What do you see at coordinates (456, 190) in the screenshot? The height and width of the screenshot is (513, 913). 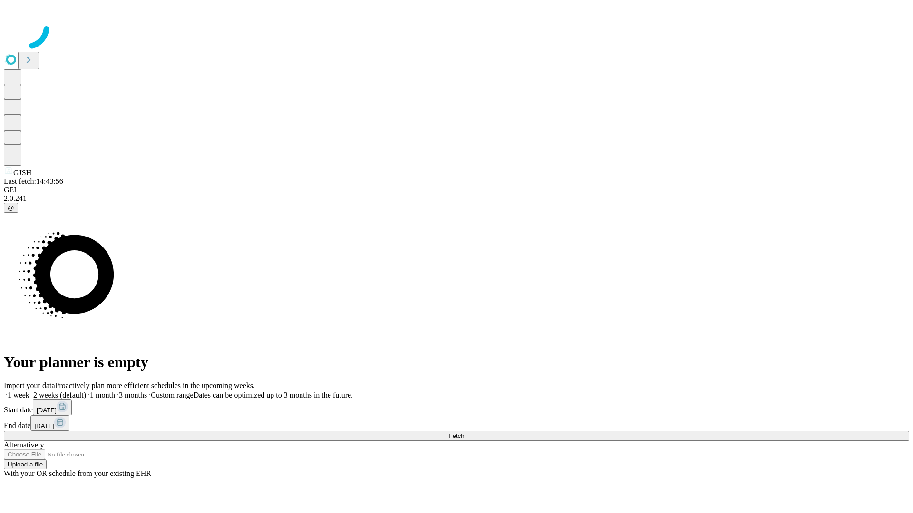 I see `div: GEI` at bounding box center [456, 190].